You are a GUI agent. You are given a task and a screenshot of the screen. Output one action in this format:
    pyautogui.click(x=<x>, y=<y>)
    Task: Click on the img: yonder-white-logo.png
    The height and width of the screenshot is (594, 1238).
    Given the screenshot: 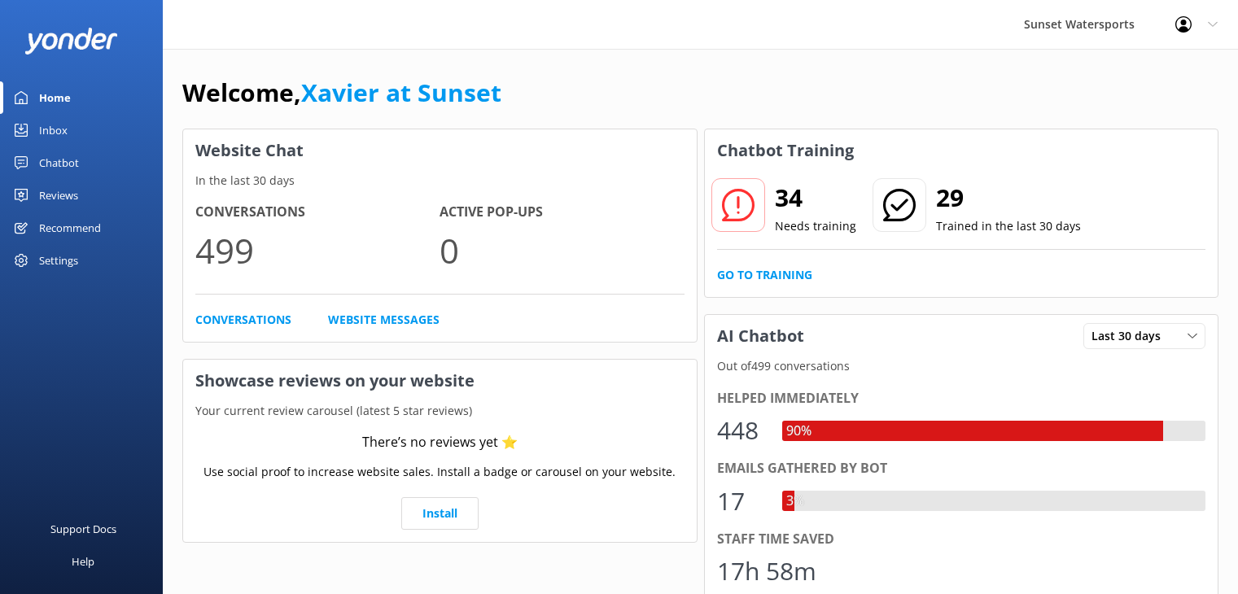 What is the action you would take?
    pyautogui.click(x=71, y=41)
    